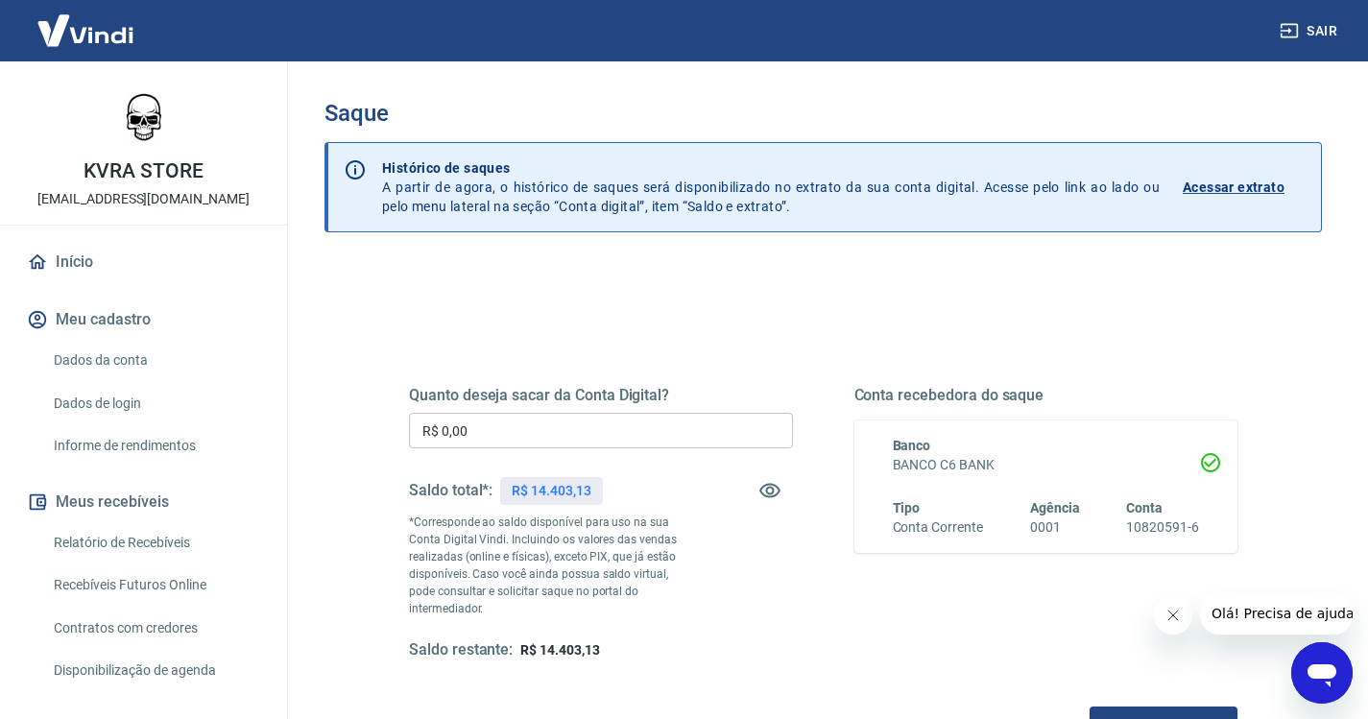  Describe the element at coordinates (143, 502) in the screenshot. I see `button: Meus recebíveis` at that location.